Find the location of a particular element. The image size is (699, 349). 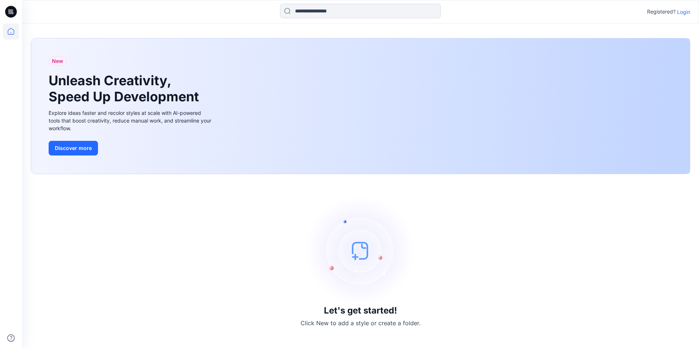

span: New is located at coordinates (57, 61).